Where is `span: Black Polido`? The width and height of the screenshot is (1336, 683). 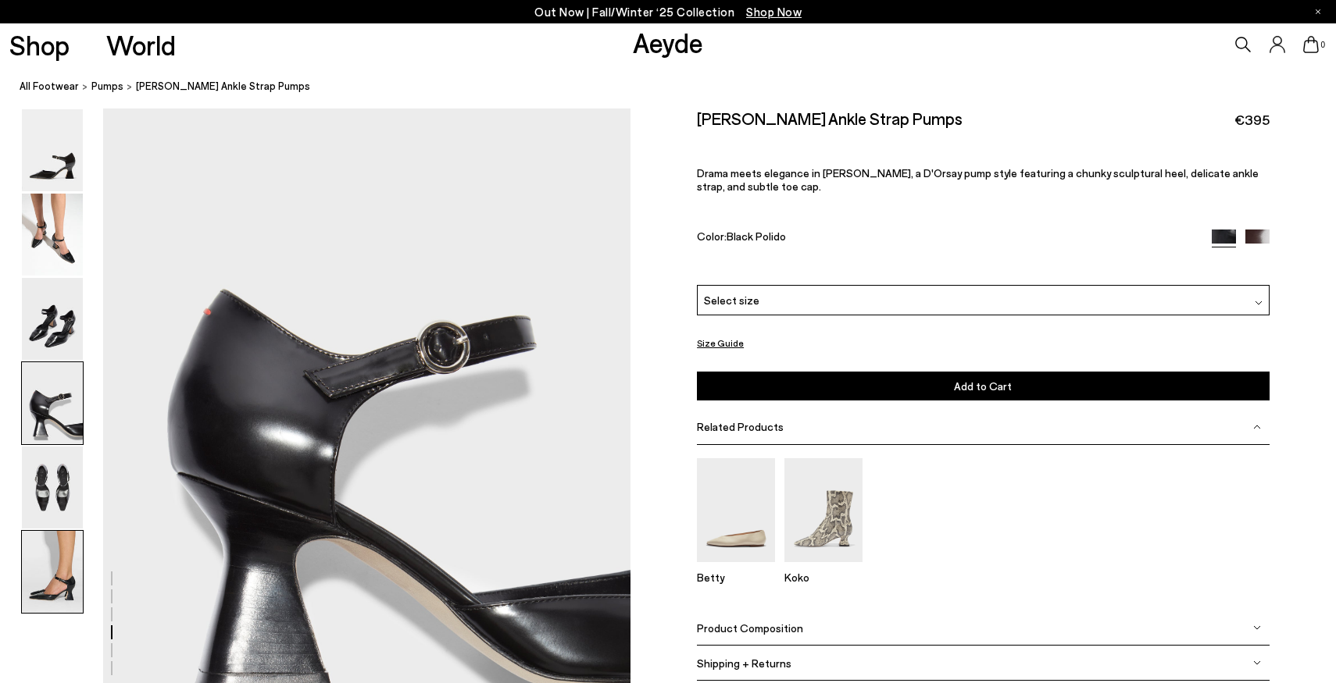 span: Black Polido is located at coordinates (756, 236).